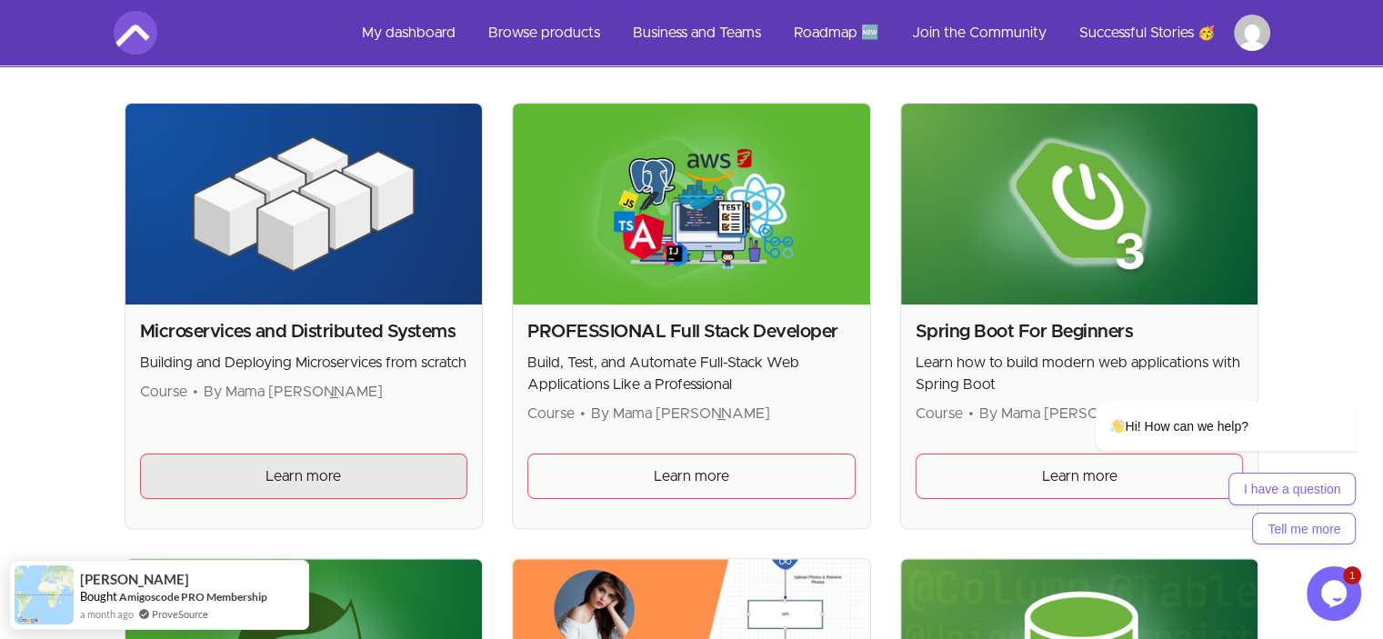 Image resolution: width=1383 pixels, height=639 pixels. What do you see at coordinates (696, 33) in the screenshot?
I see `a: Business and Teams` at bounding box center [696, 33].